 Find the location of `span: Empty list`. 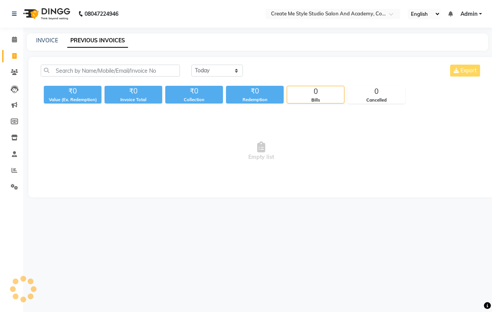

span: Empty list is located at coordinates (261, 151).